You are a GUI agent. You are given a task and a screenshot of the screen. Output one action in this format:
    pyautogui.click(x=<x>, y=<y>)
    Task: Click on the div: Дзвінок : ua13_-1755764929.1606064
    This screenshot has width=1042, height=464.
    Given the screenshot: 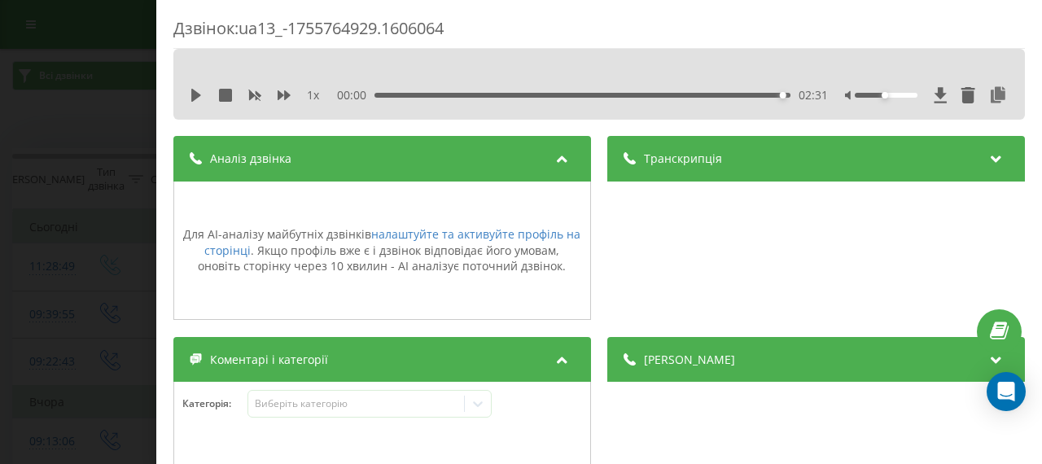 What is the action you would take?
    pyautogui.click(x=599, y=33)
    